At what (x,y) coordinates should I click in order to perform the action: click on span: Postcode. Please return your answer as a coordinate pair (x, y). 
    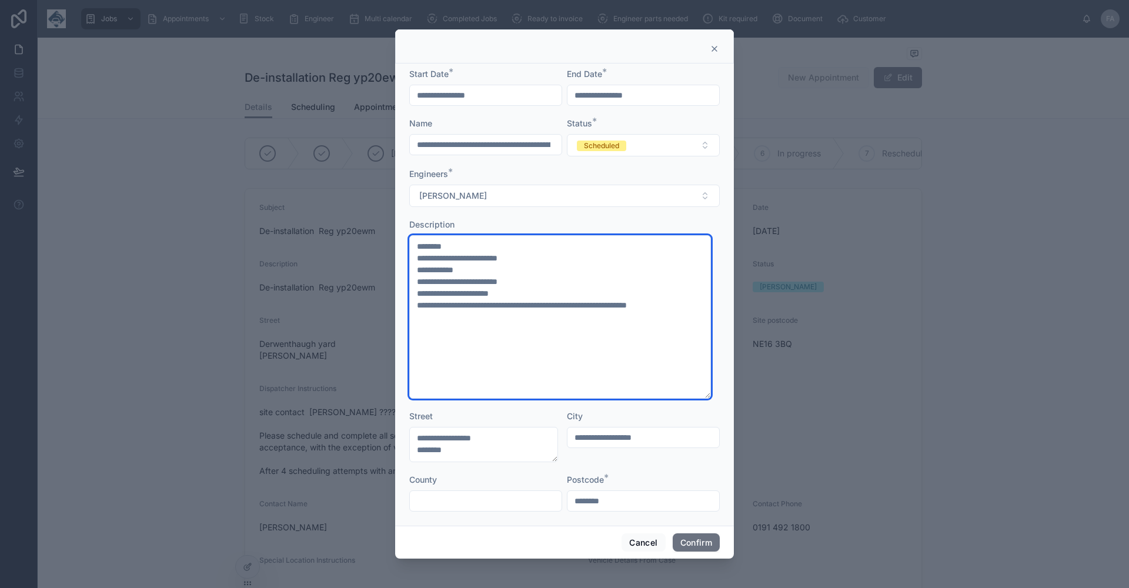
    Looking at the image, I should click on (585, 479).